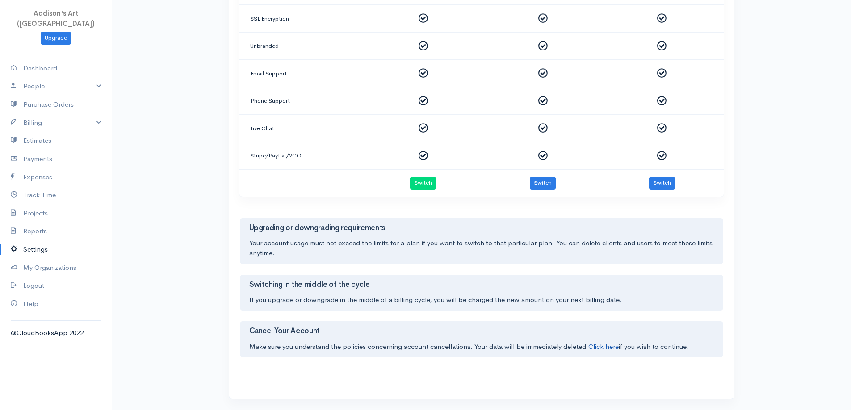 This screenshot has height=410, width=851. What do you see at coordinates (56, 333) in the screenshot?
I see `div: @CloudBooksApp 2022` at bounding box center [56, 333].